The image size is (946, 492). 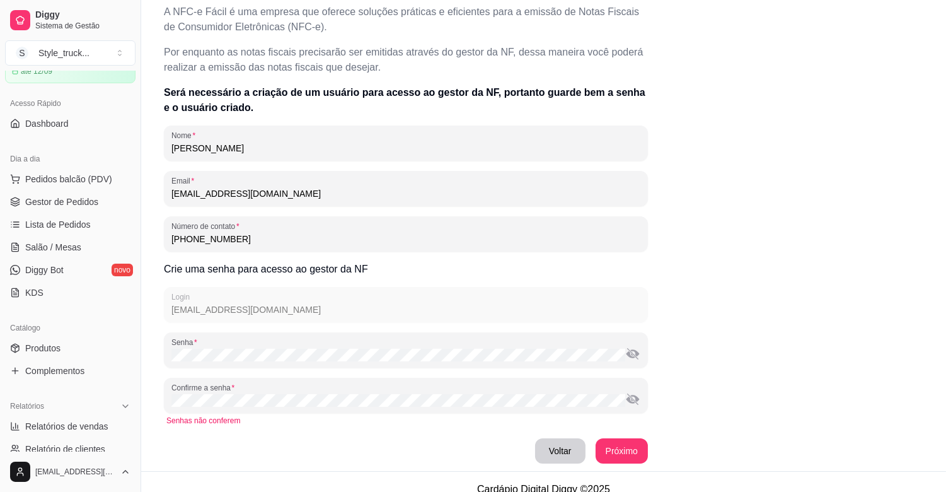 What do you see at coordinates (44, 270) in the screenshot?
I see `span: Diggy Bot` at bounding box center [44, 270].